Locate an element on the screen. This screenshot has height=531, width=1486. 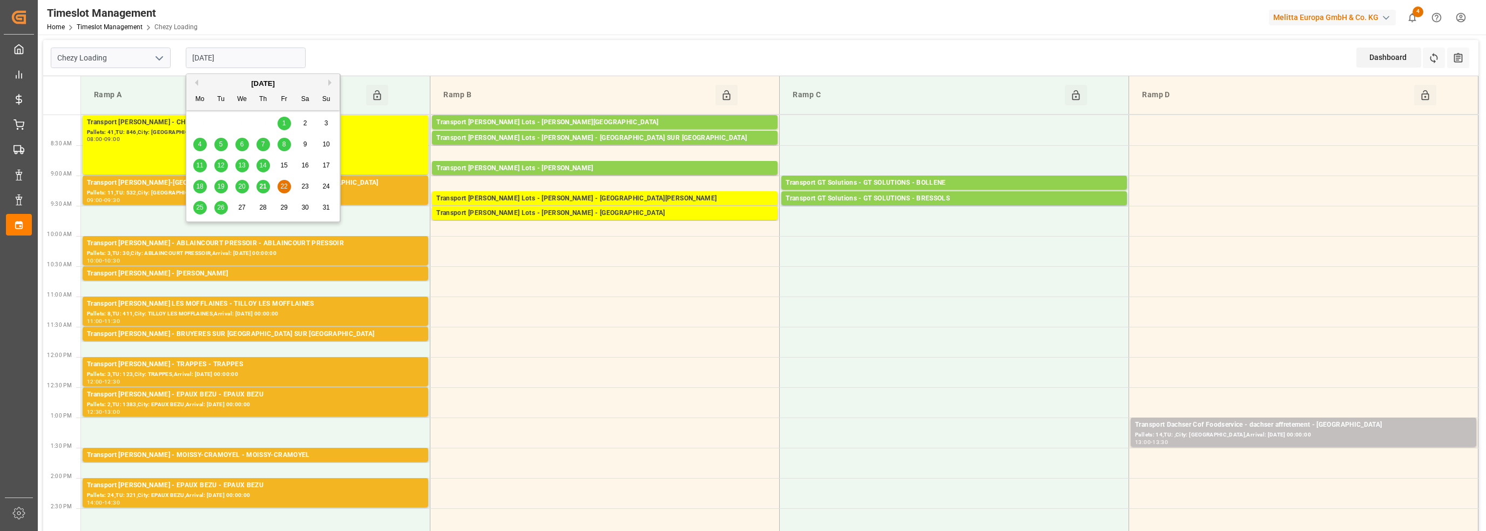
a: Timeslot Management is located at coordinates (110, 27).